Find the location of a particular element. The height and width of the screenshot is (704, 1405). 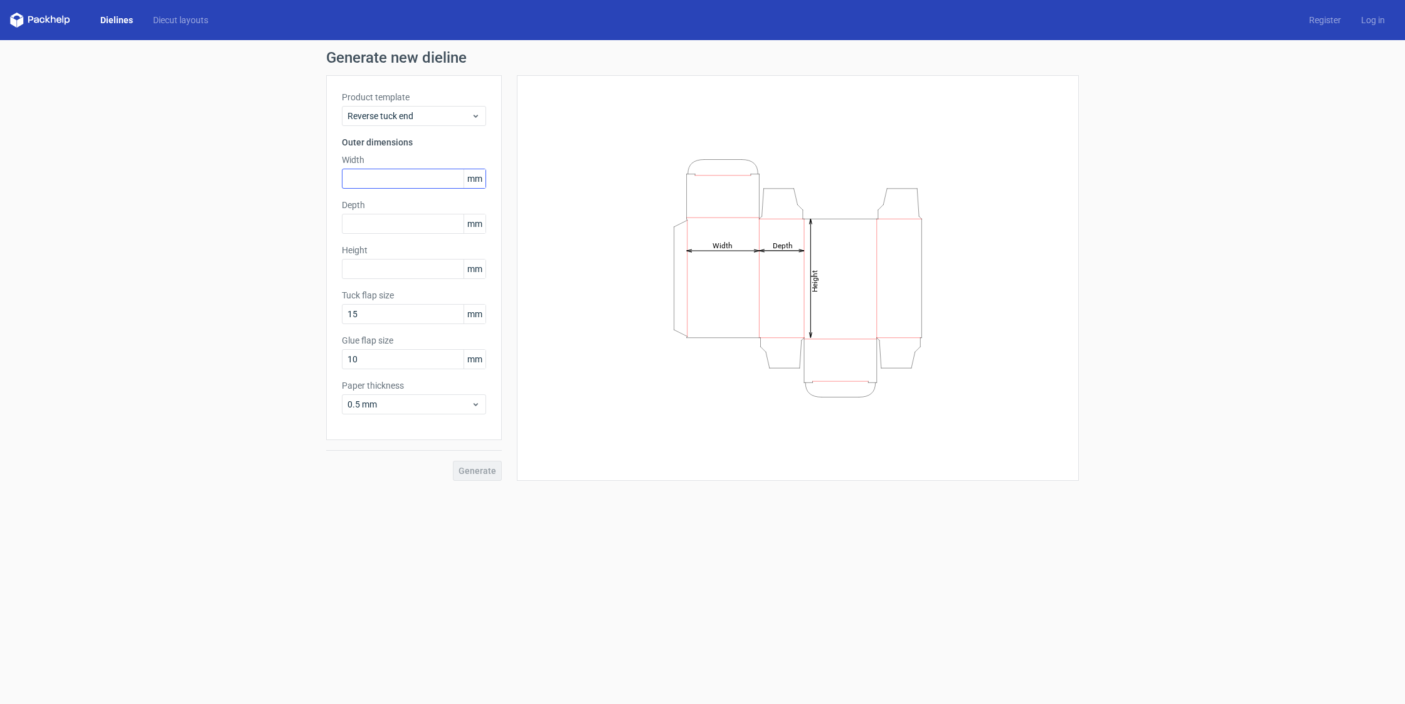

a: Register is located at coordinates (1325, 20).